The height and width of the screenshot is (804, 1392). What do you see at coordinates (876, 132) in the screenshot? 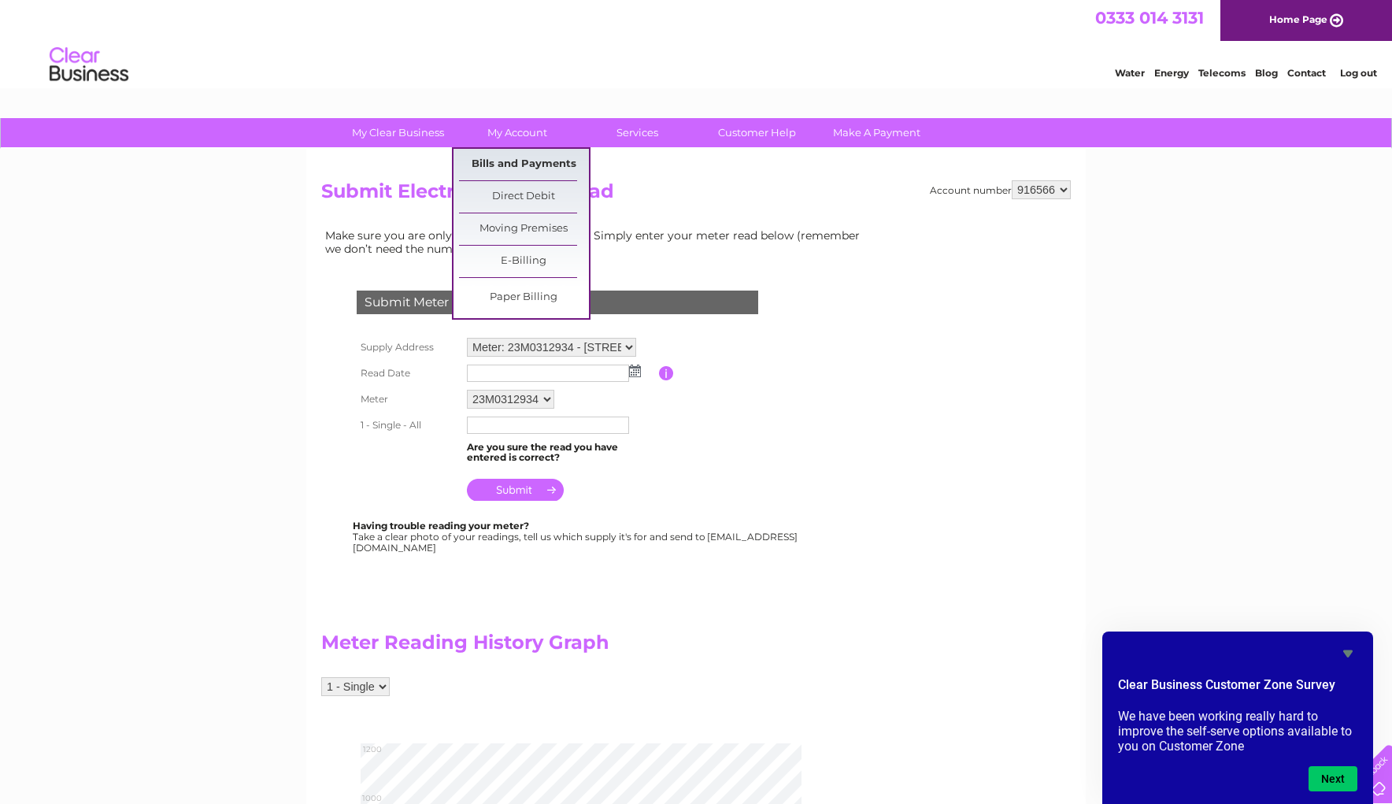
I see `a: Make A Payment` at bounding box center [876, 132].